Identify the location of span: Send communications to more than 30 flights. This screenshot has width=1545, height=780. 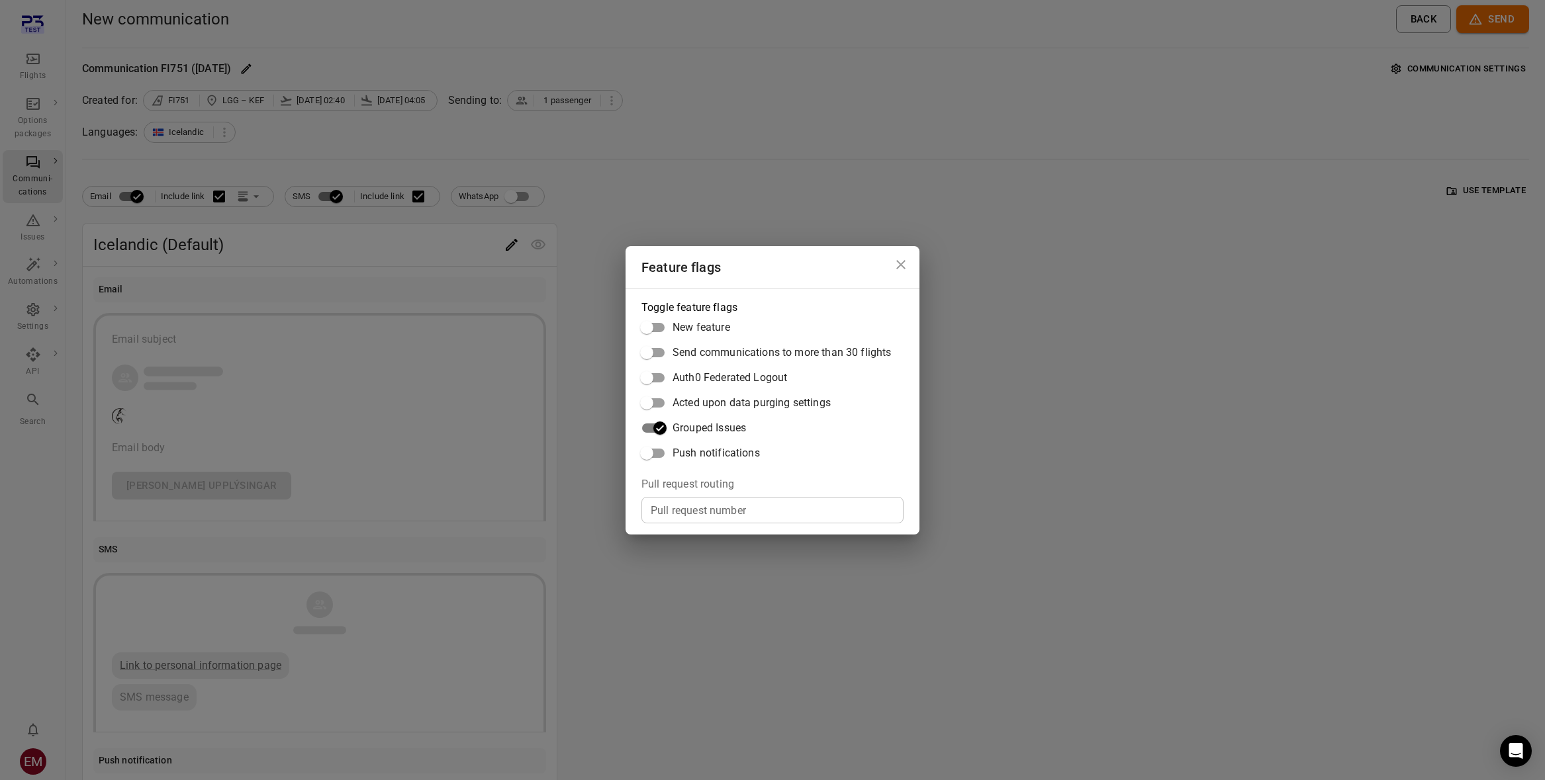
(782, 353).